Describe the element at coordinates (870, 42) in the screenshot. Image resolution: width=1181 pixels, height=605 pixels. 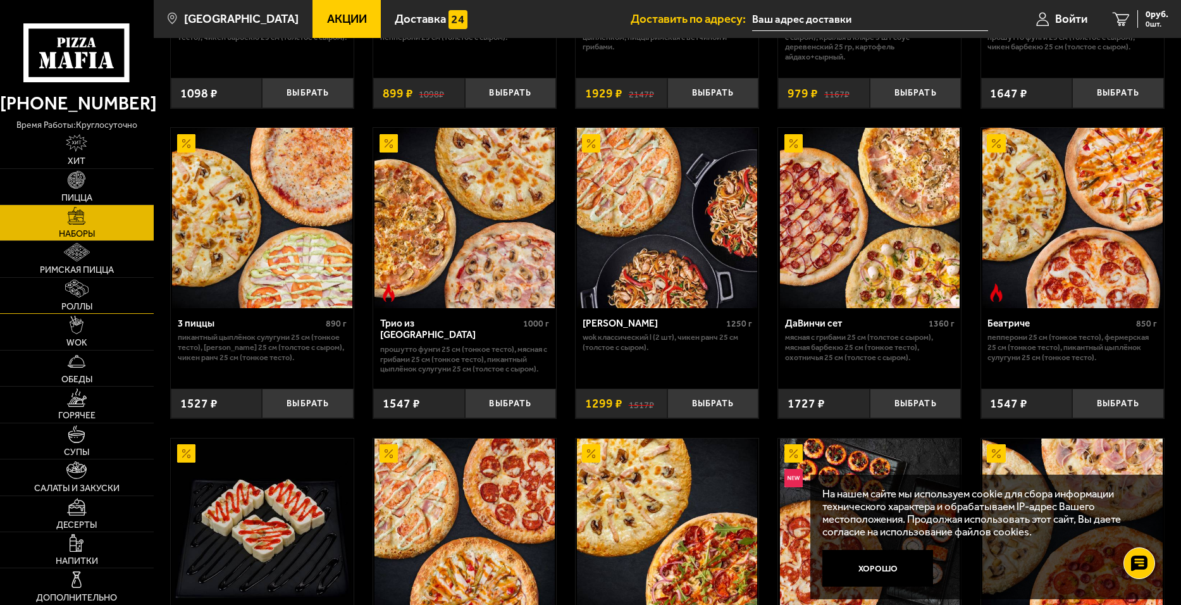
I see `p: Пикантный цыплёнок сулугуни 25 см (толстое с сыром), крылья в кляре 5 шт соус деревенский 25 гр, ...` at that location.